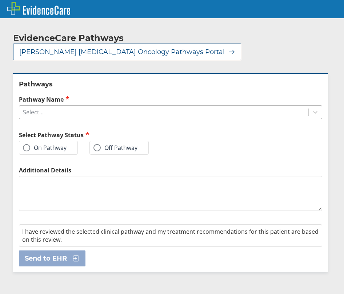  What do you see at coordinates (170, 84) in the screenshot?
I see `h2: Pathways` at bounding box center [170, 84].